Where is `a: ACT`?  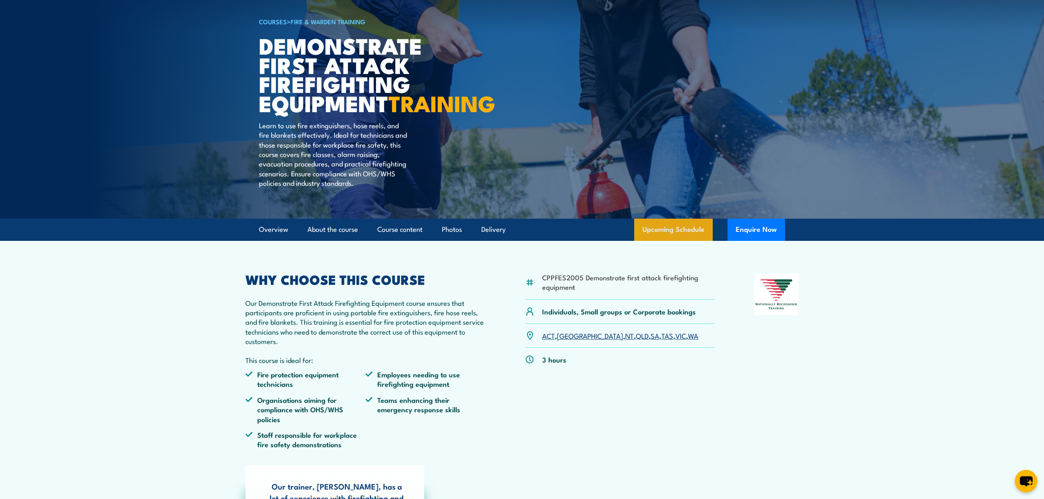
a: ACT is located at coordinates (548, 335).